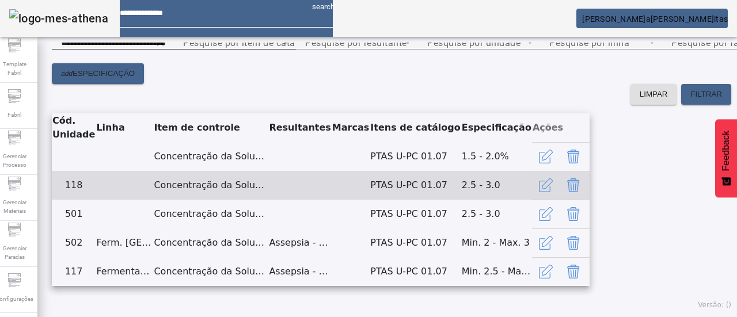 The width and height of the screenshot is (737, 317). What do you see at coordinates (497, 272) in the screenshot?
I see `td: Min. 2.5 - Max. 3.5` at bounding box center [497, 272].